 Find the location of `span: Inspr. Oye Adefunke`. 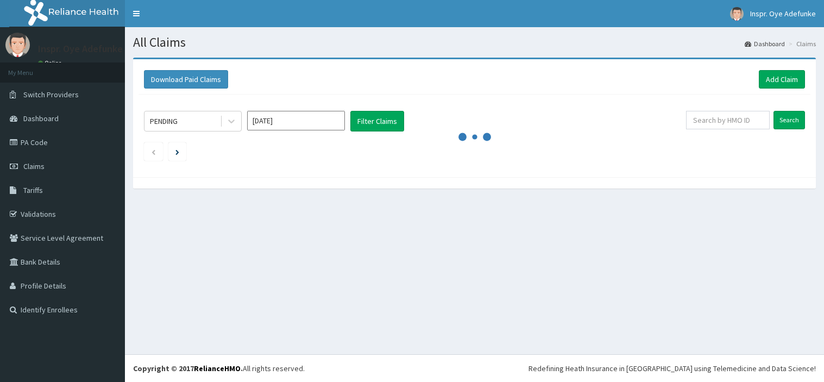

span: Inspr. Oye Adefunke is located at coordinates (783, 14).